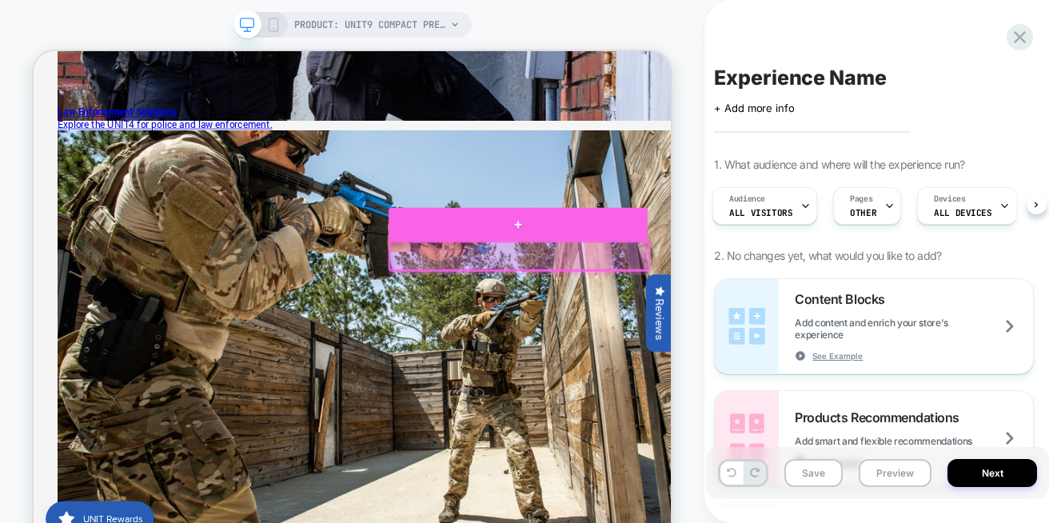 The height and width of the screenshot is (523, 1057). Describe the element at coordinates (861, 199) in the screenshot. I see `span: Pages` at that location.